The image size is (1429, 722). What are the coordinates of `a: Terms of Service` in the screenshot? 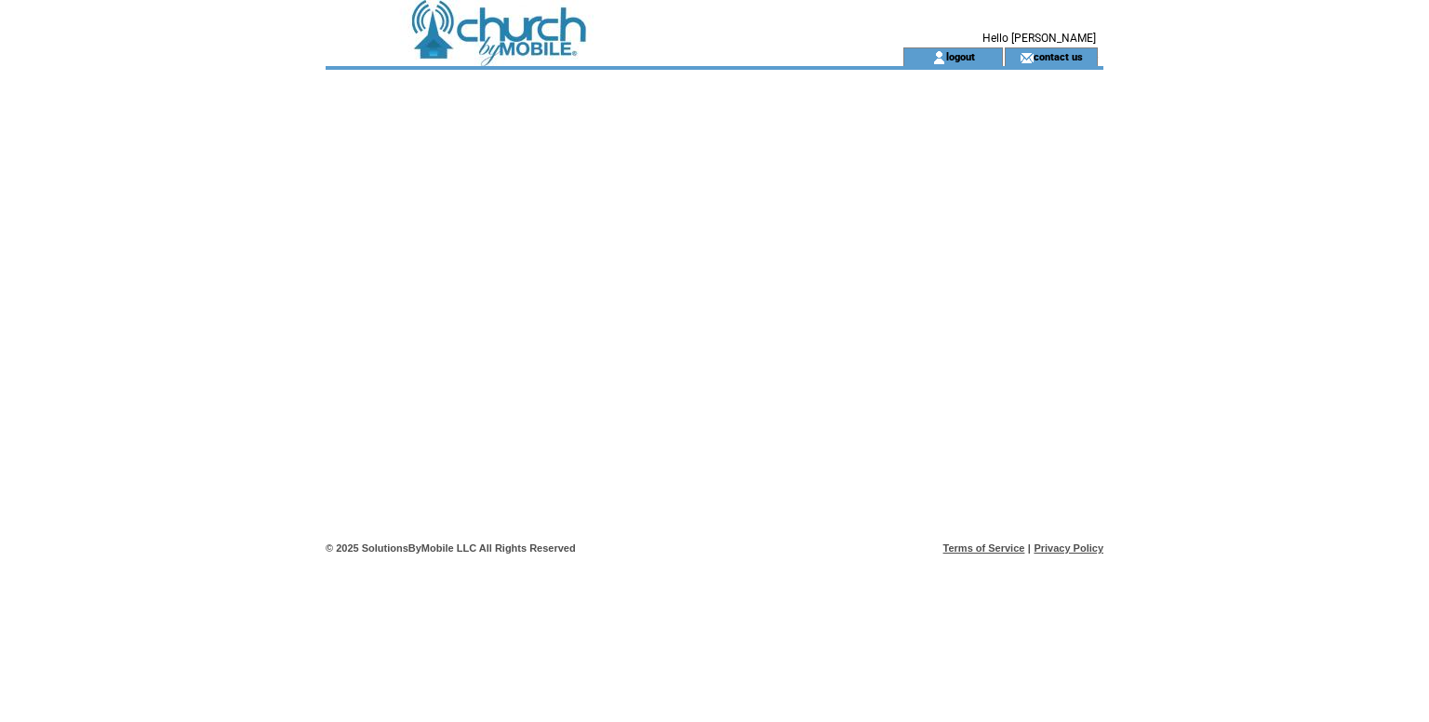 It's located at (985, 548).